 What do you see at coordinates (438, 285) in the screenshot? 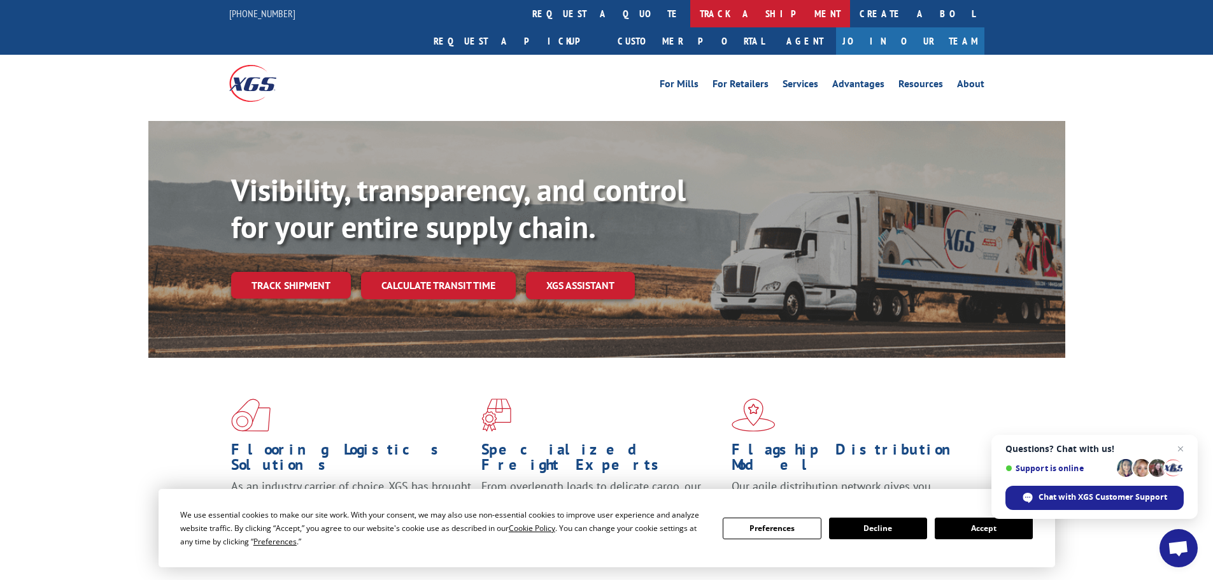
I see `a: Calculate transit time` at bounding box center [438, 285].